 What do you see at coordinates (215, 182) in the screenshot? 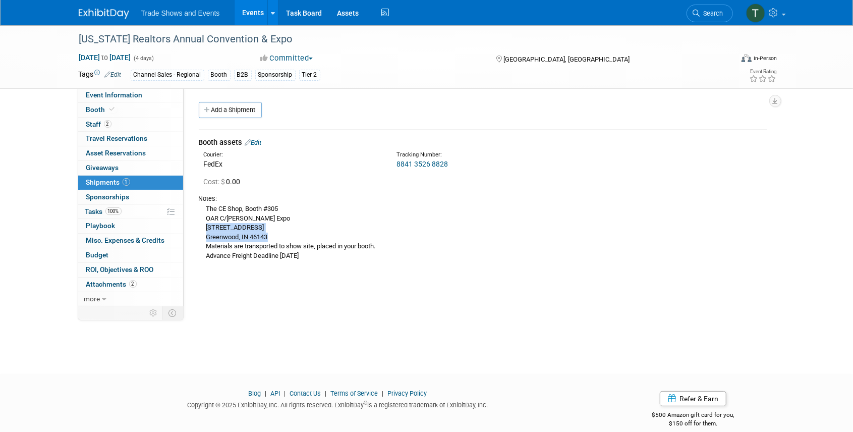
I see `span: Cost: $` at bounding box center [215, 182].